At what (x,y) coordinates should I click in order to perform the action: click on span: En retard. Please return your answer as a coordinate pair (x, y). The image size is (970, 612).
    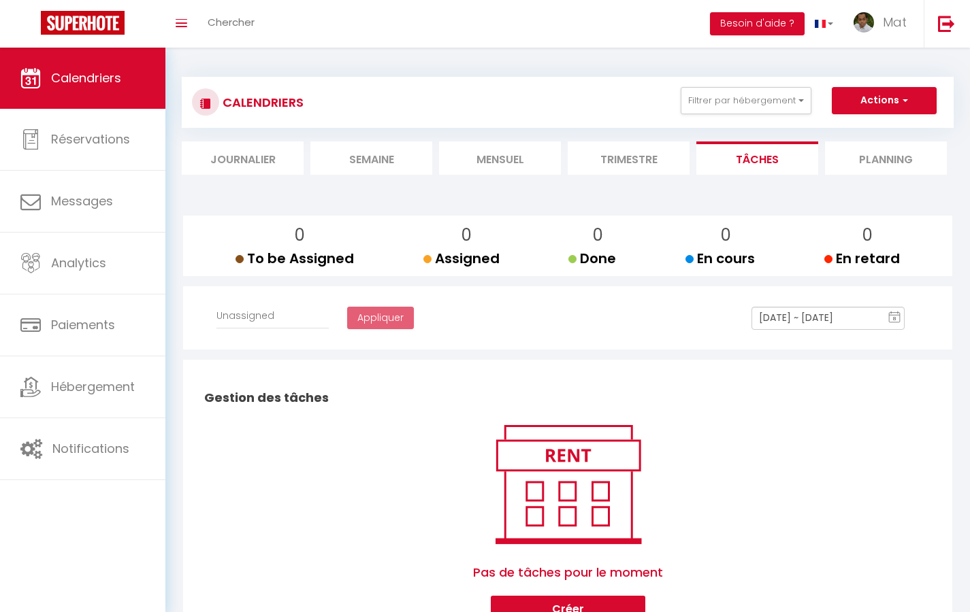
    Looking at the image, I should click on (861, 259).